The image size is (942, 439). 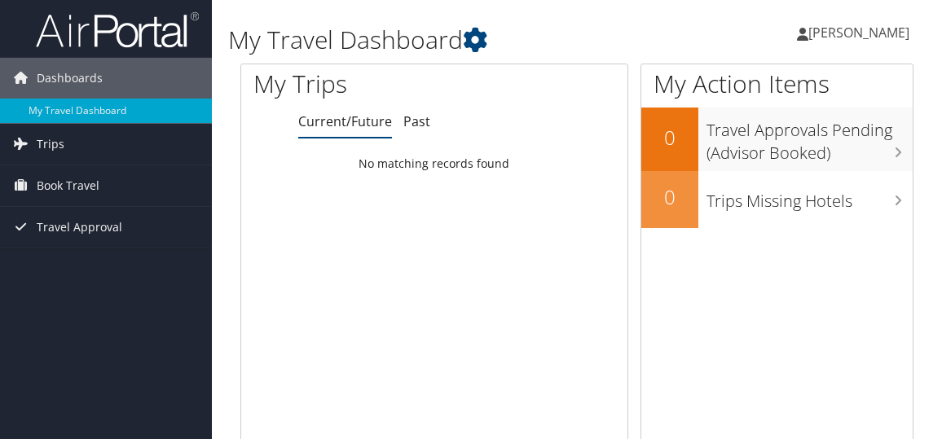 I want to click on span: Trips, so click(x=51, y=144).